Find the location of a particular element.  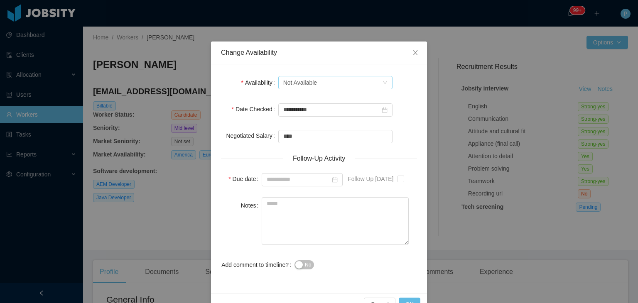

label: Negotiated Salary is located at coordinates (252, 136).